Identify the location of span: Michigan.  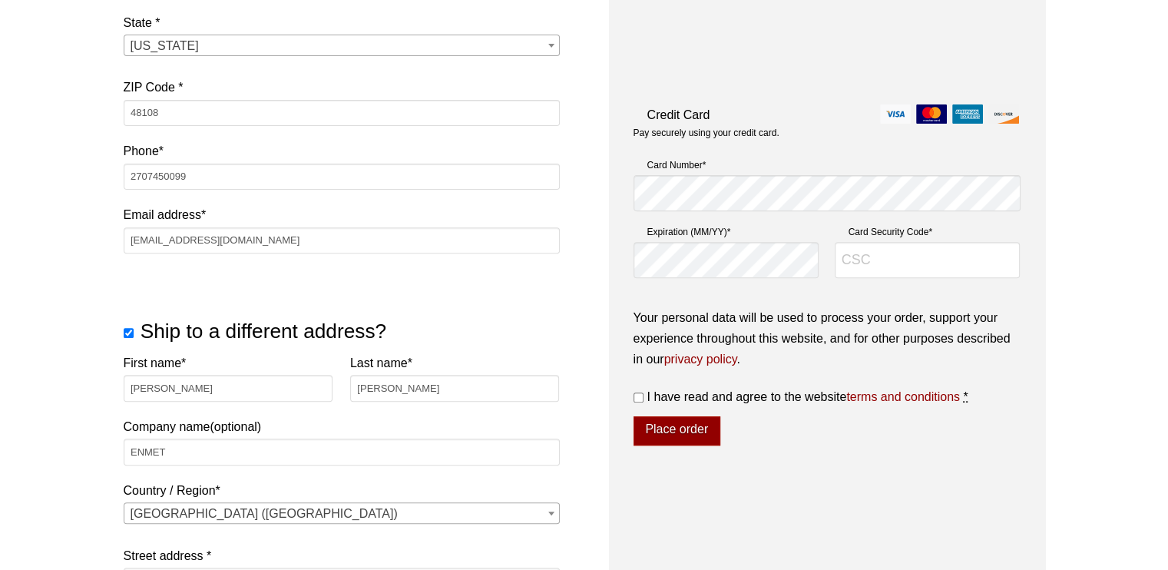
(342, 46).